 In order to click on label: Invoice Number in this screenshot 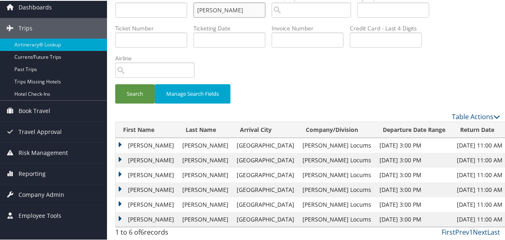, I will do `click(311, 28)`.